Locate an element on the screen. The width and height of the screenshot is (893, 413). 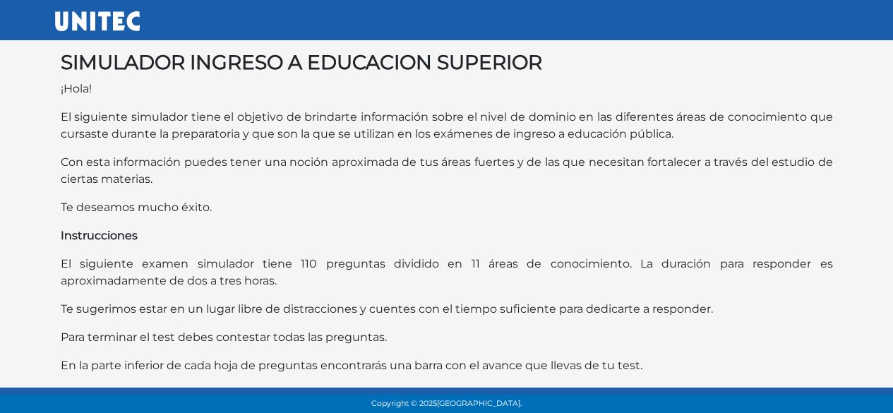
p: Instrucciones is located at coordinates (447, 236).